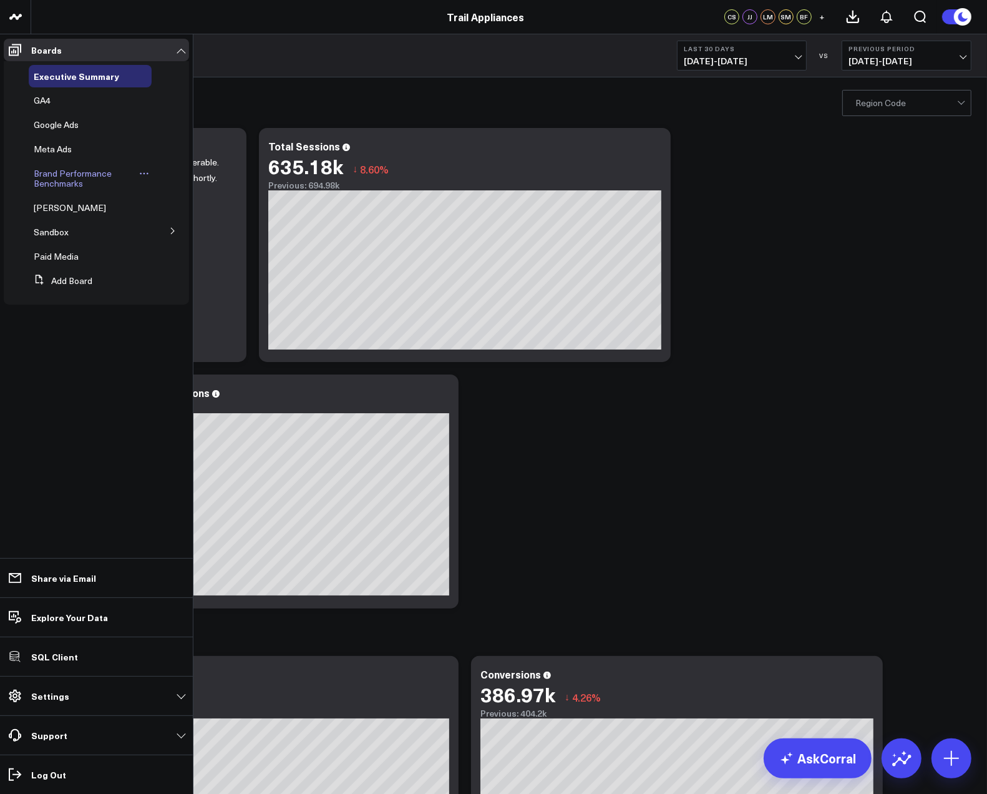 This screenshot has width=987, height=794. What do you see at coordinates (42, 100) in the screenshot?
I see `a: GA4` at bounding box center [42, 100].